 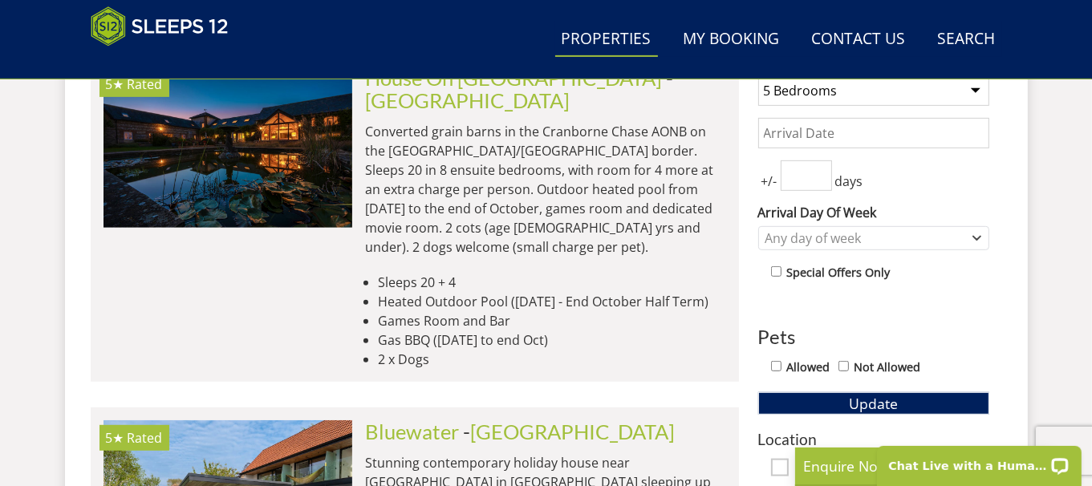 I want to click on h3: Location, so click(x=874, y=439).